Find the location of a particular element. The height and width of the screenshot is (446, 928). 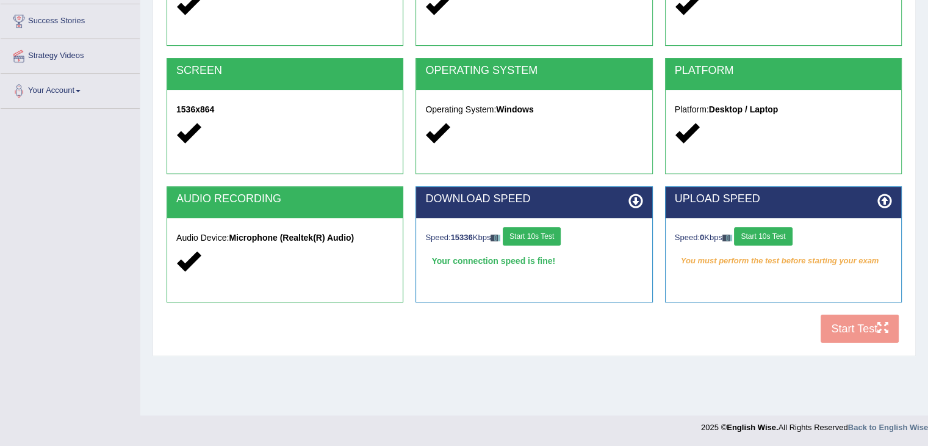

strong: Back to English Wise is located at coordinates (888, 427).